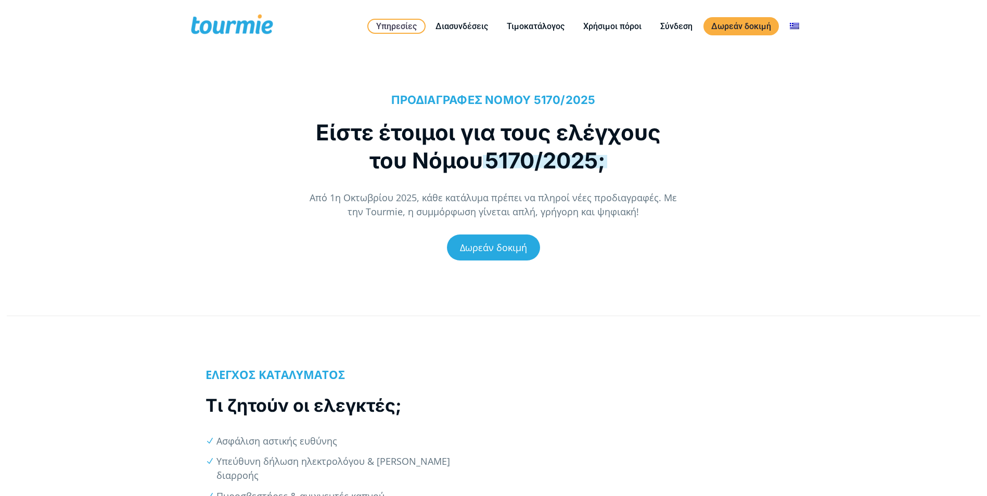 Image resolution: width=987 pixels, height=496 pixels. What do you see at coordinates (488, 147) in the screenshot?
I see `h1: Είστε έτοιμοι για τους ελέγχους του Νόμου` at bounding box center [488, 147].